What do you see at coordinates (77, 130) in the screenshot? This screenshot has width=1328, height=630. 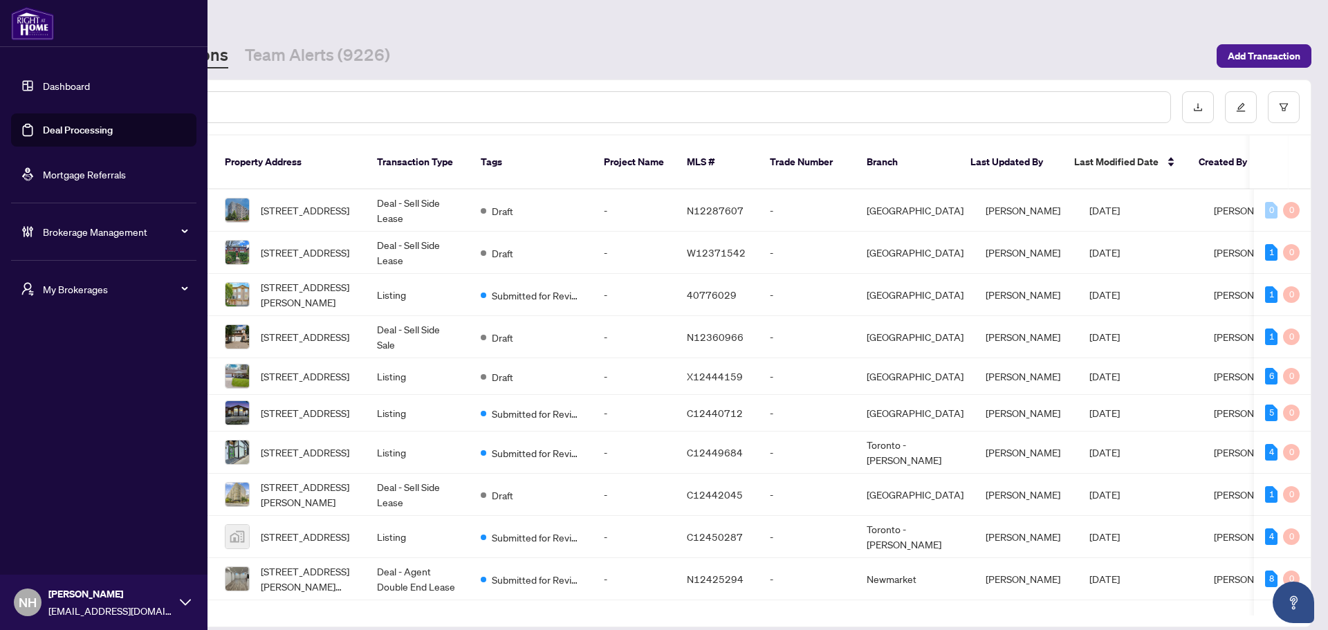 I see `a: Deal Processing` at bounding box center [77, 130].